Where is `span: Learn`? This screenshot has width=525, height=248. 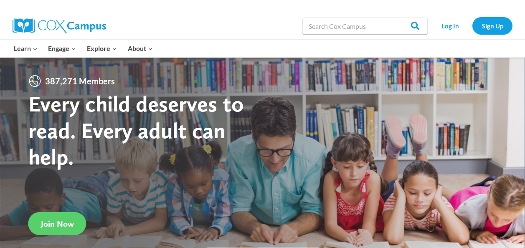
span: Learn is located at coordinates (25, 48).